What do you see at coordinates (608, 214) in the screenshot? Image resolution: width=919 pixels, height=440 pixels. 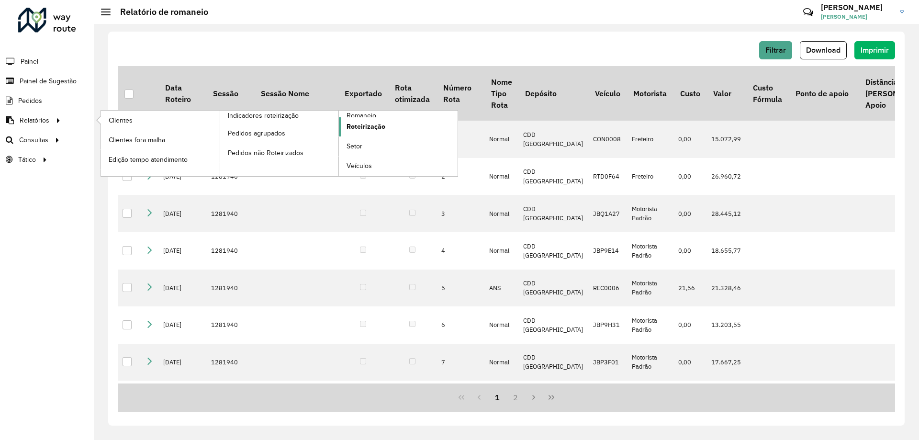 I see `td: JBQ1A27` at bounding box center [608, 214].